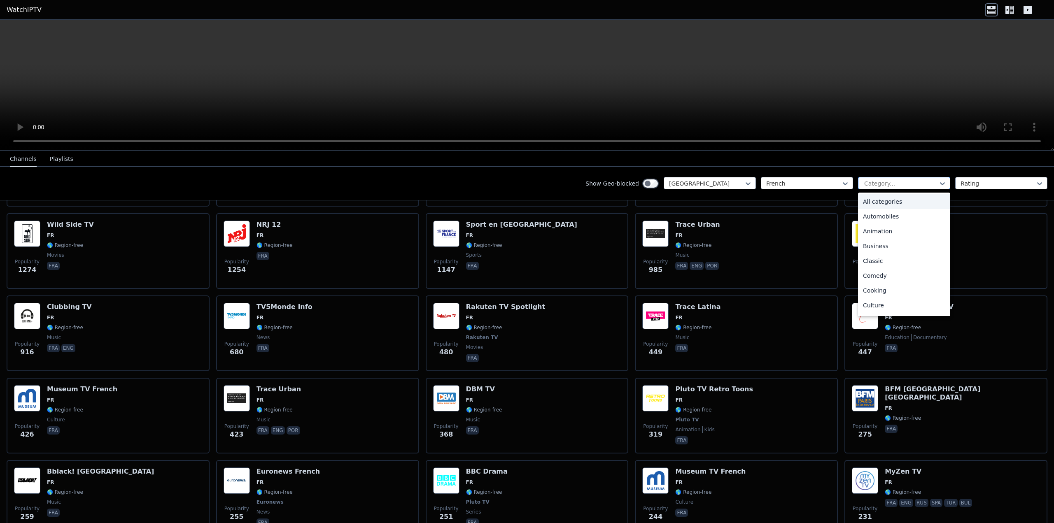  Describe the element at coordinates (263, 512) in the screenshot. I see `span: news` at that location.